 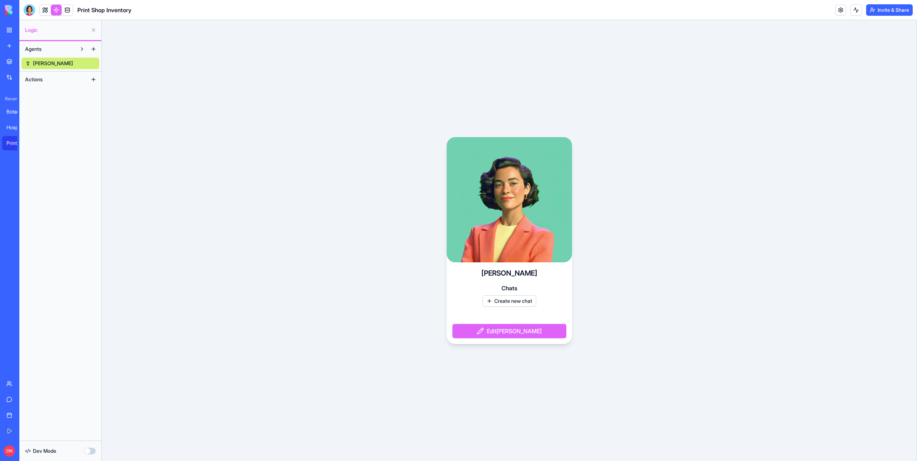 What do you see at coordinates (16, 127) in the screenshot?
I see `div: Hospital Shift Scheduler` at bounding box center [16, 127].